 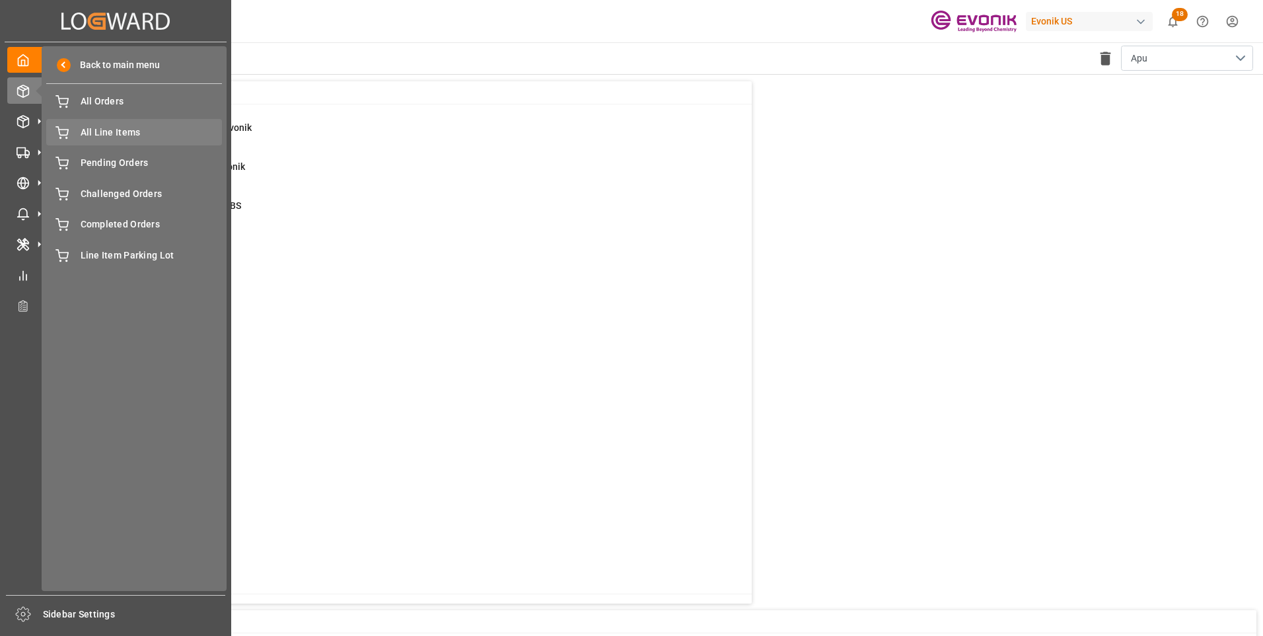 I want to click on a: Completed Orders, so click(x=134, y=224).